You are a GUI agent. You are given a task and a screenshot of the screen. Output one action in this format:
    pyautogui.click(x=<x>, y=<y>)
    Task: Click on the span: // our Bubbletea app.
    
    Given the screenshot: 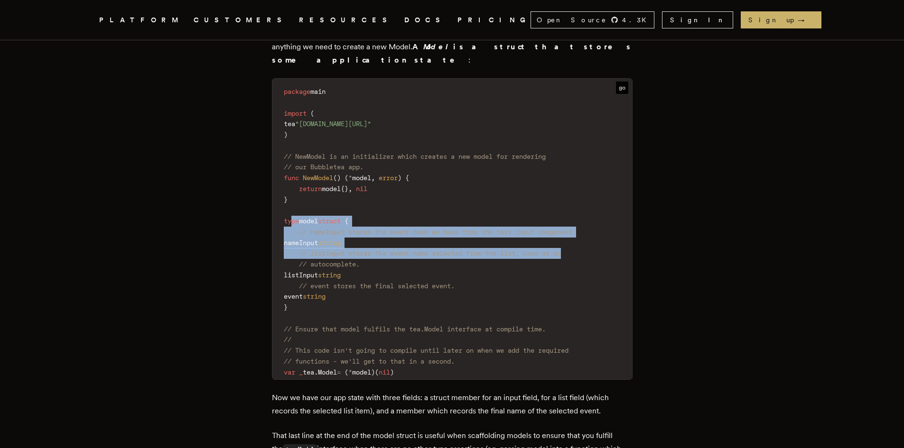 What is the action you would take?
    pyautogui.click(x=323, y=167)
    